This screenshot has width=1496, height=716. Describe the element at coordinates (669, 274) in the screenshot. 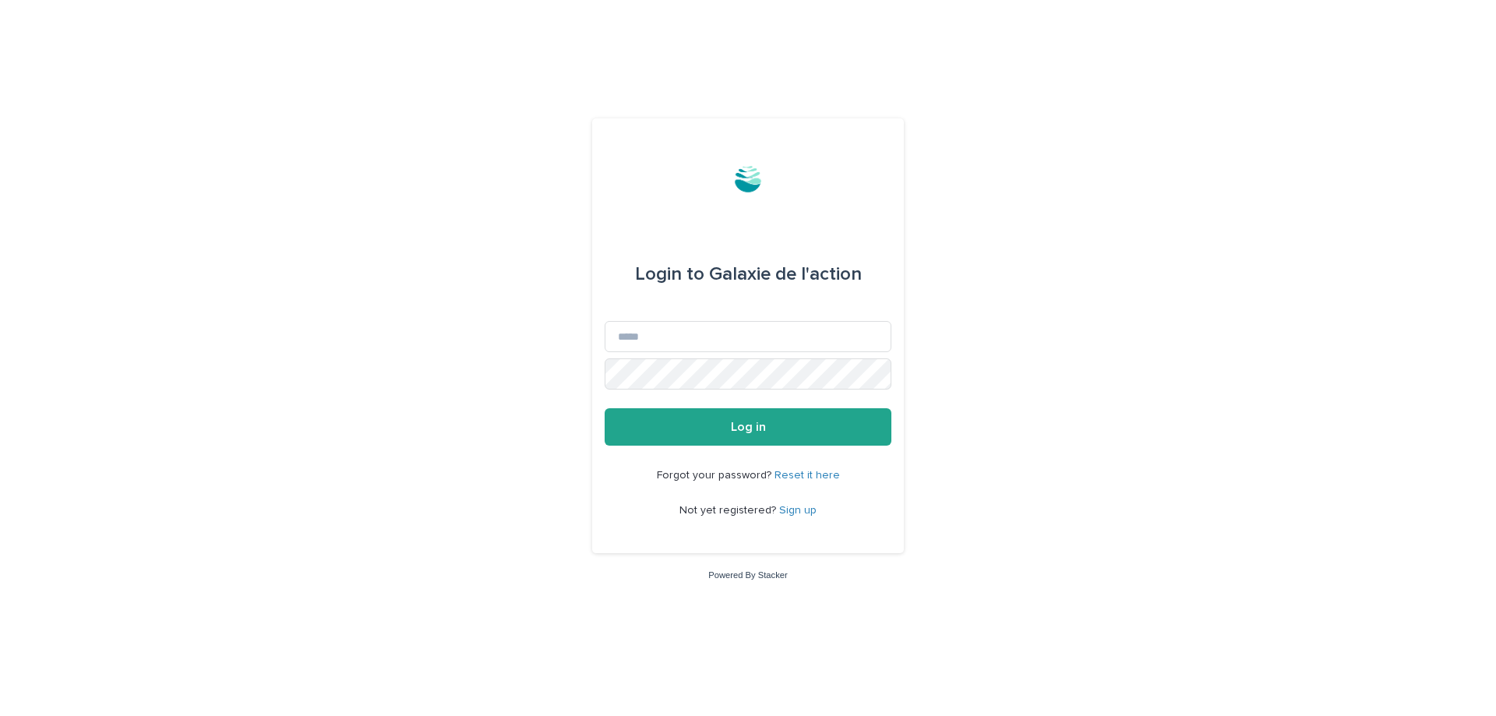

I see `span: Login to` at that location.